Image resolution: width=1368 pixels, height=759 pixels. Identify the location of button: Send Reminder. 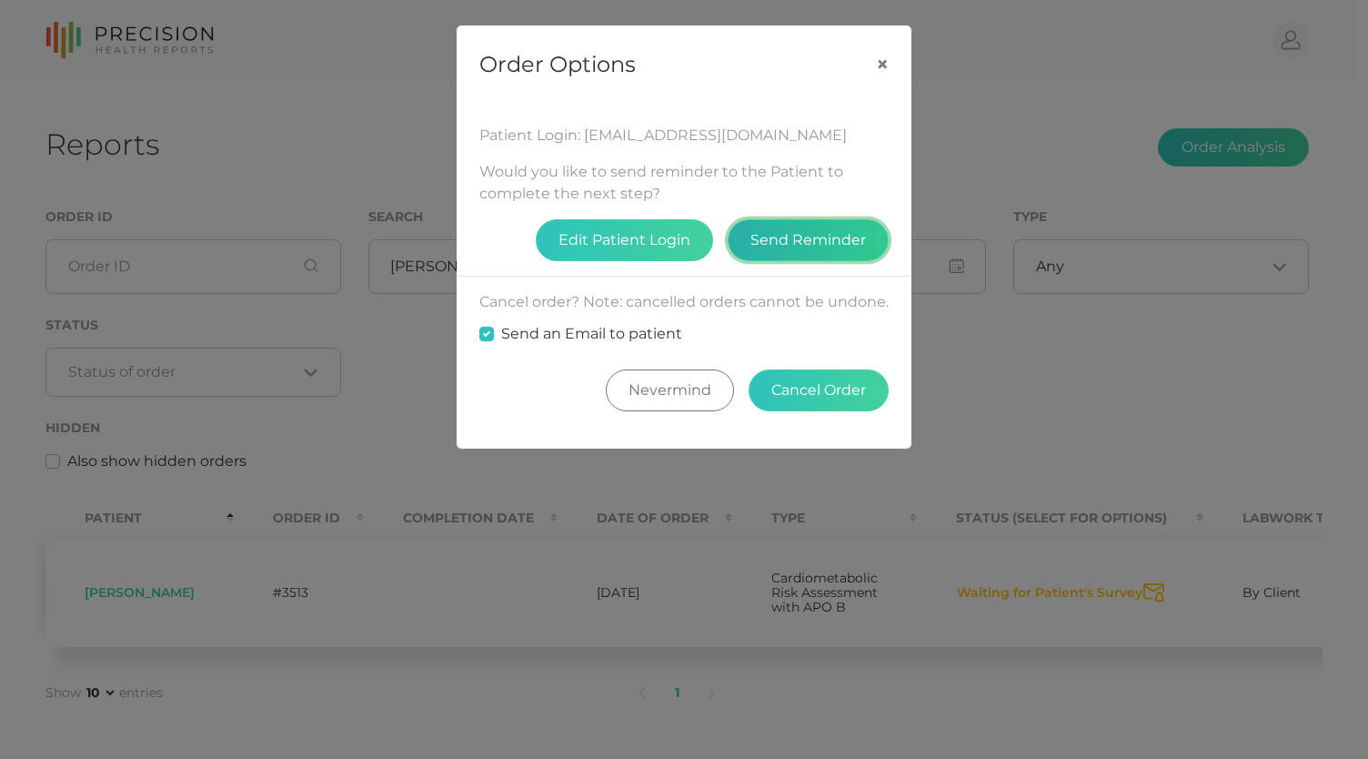
(808, 240).